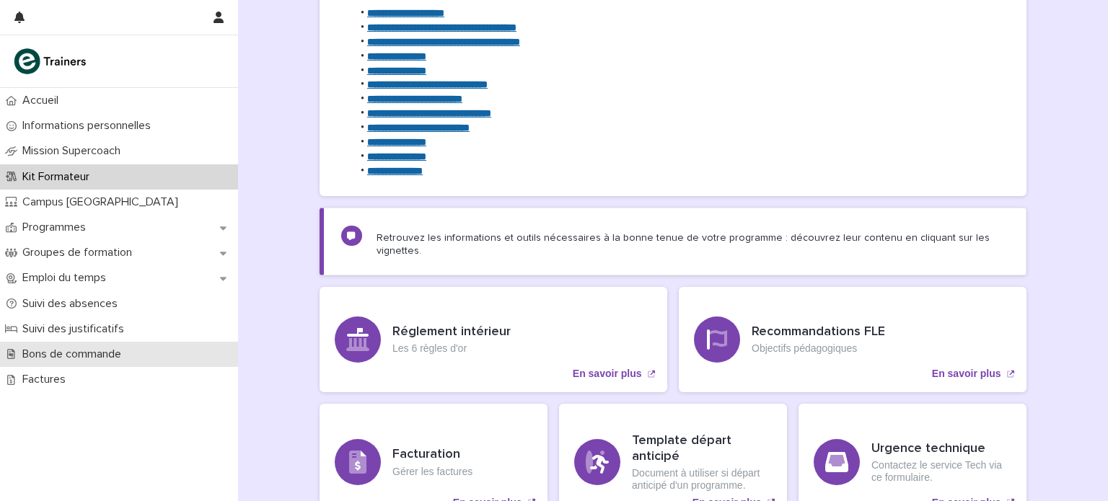 The width and height of the screenshot is (1108, 501). Describe the element at coordinates (73, 304) in the screenshot. I see `p: Suivi des absences` at that location.